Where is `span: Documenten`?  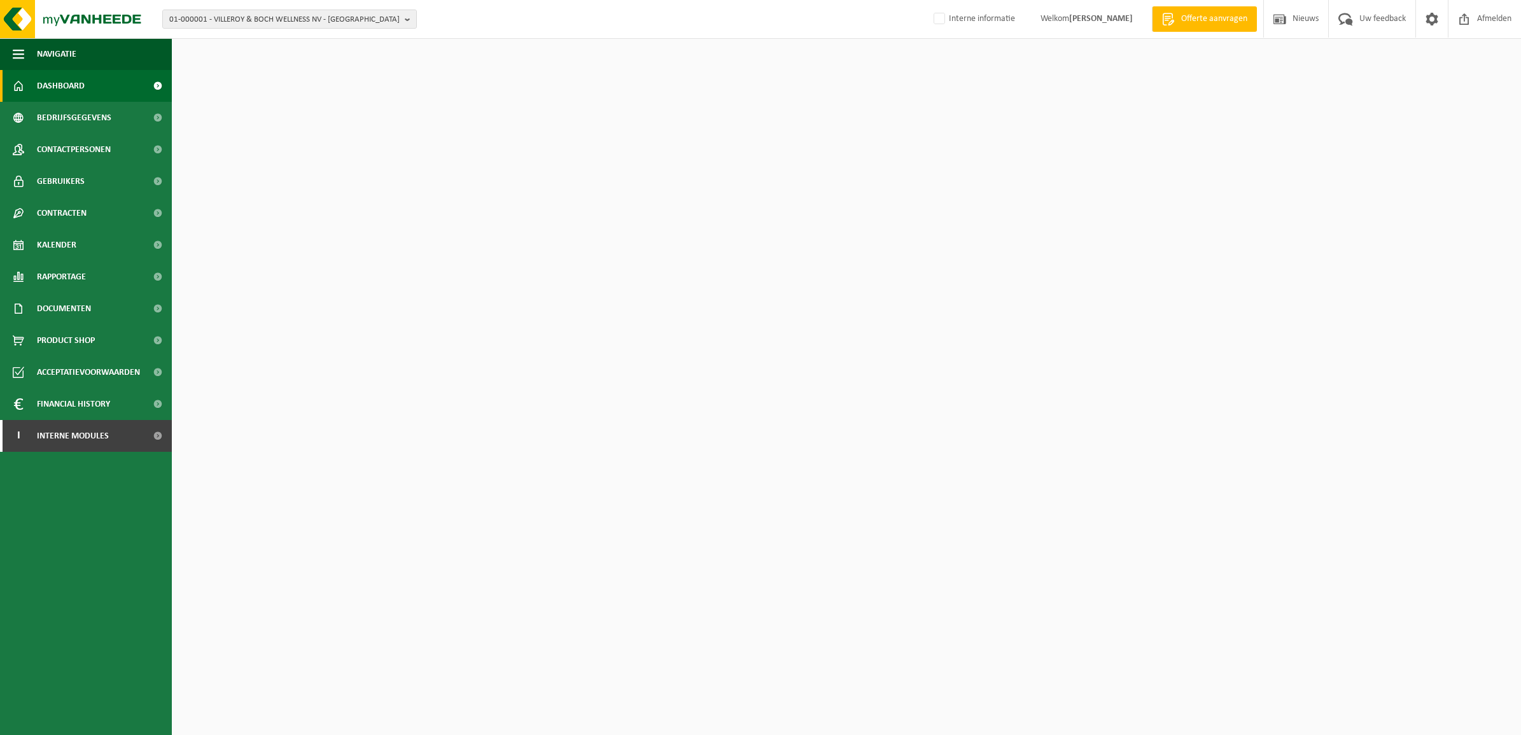
span: Documenten is located at coordinates (64, 309).